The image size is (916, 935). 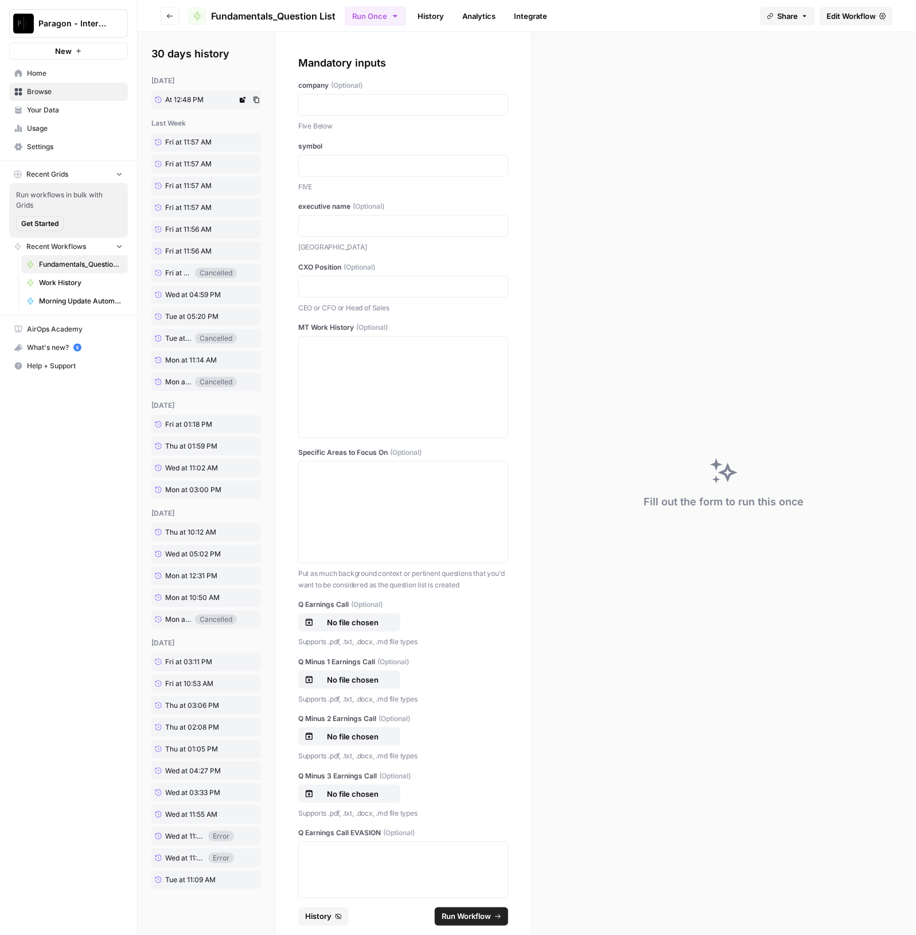 I want to click on p: CEO or CFO or Head of Sales, so click(x=403, y=308).